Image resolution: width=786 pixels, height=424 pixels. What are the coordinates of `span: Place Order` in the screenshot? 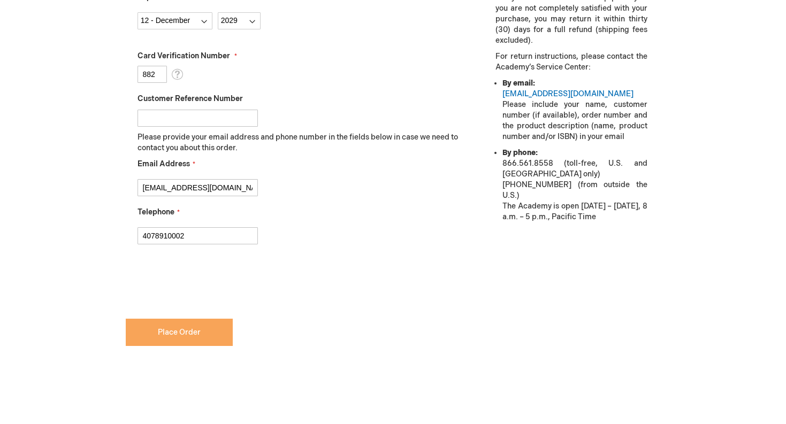 It's located at (179, 332).